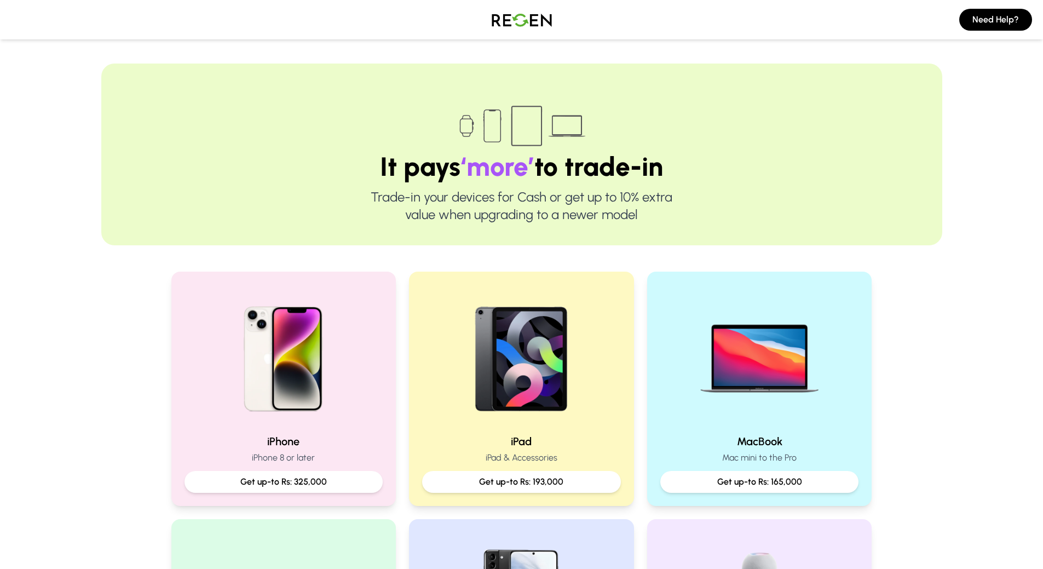 The width and height of the screenshot is (1043, 569). Describe the element at coordinates (521, 482) in the screenshot. I see `p: Get up-to Rs: 193,000` at that location.